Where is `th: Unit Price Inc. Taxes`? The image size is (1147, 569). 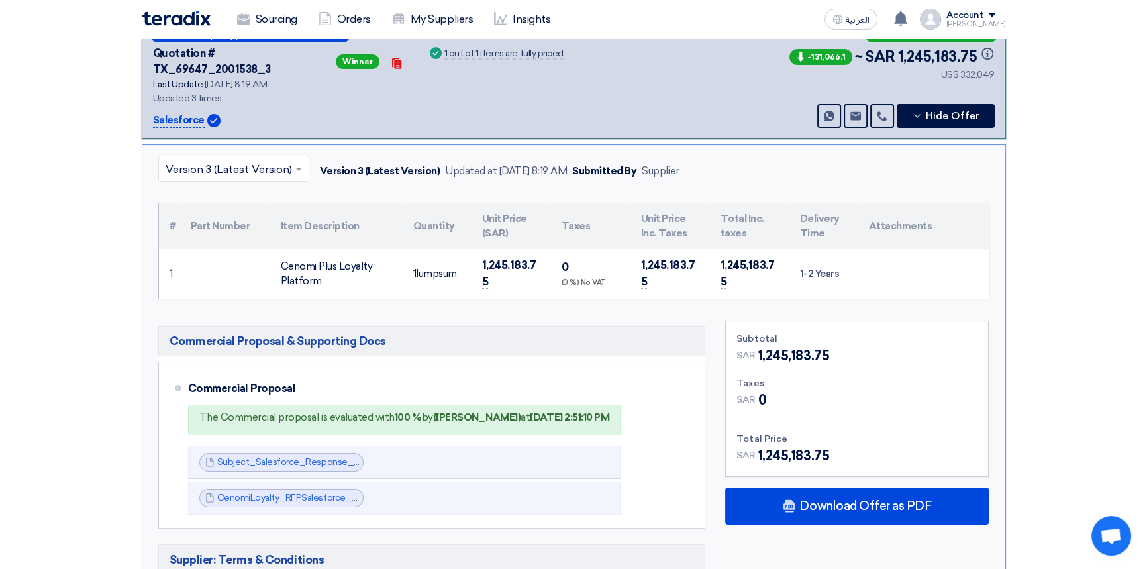 th: Unit Price Inc. Taxes is located at coordinates (670, 226).